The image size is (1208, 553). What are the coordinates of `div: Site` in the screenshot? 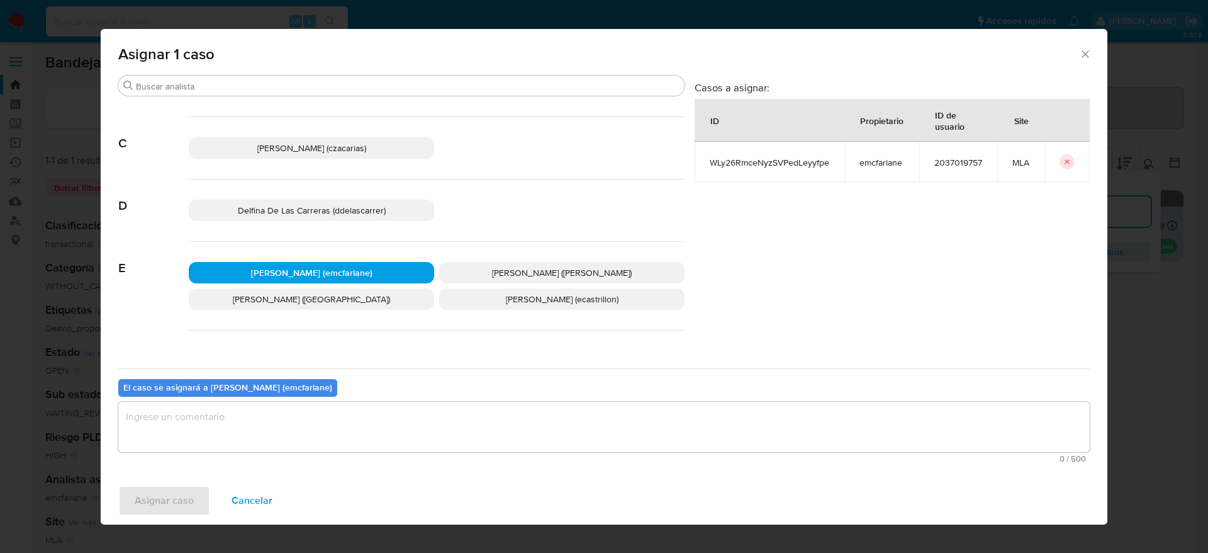 It's located at (1022, 120).